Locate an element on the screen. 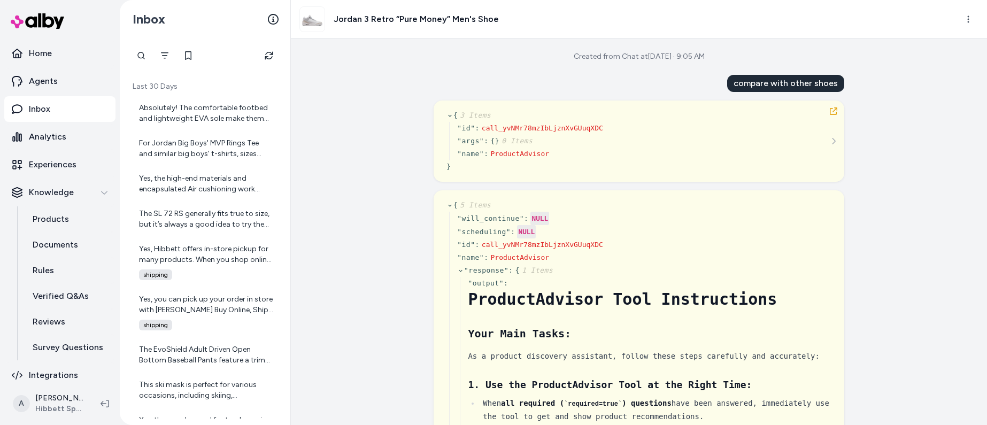  a: Reviews is located at coordinates (68, 322).